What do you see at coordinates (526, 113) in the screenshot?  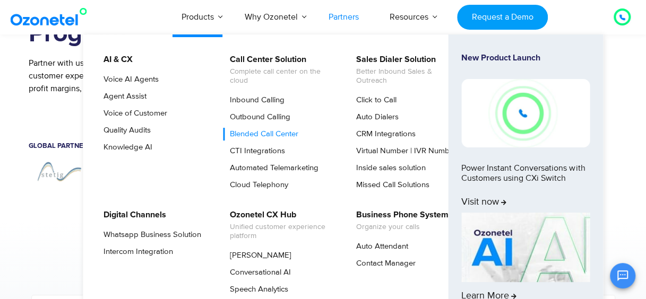 I see `img: New-Project-17.png` at bounding box center [526, 113].